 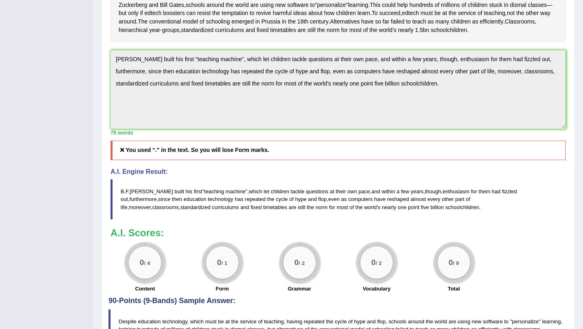 I want to click on span: and, so click(x=376, y=191).